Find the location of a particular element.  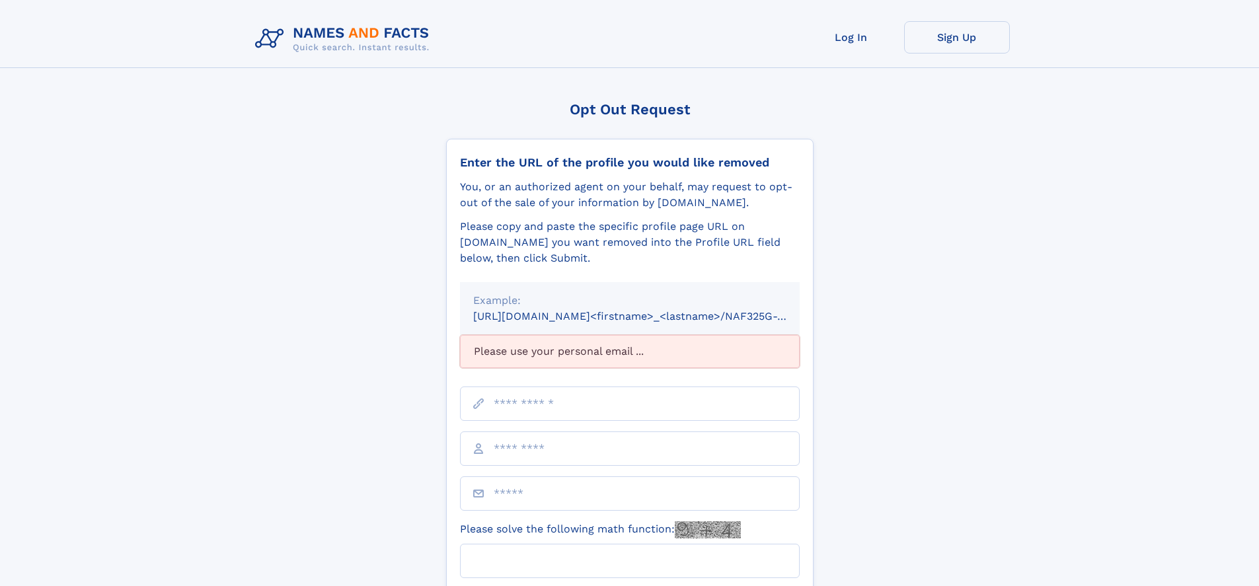

a: Log In is located at coordinates (851, 37).